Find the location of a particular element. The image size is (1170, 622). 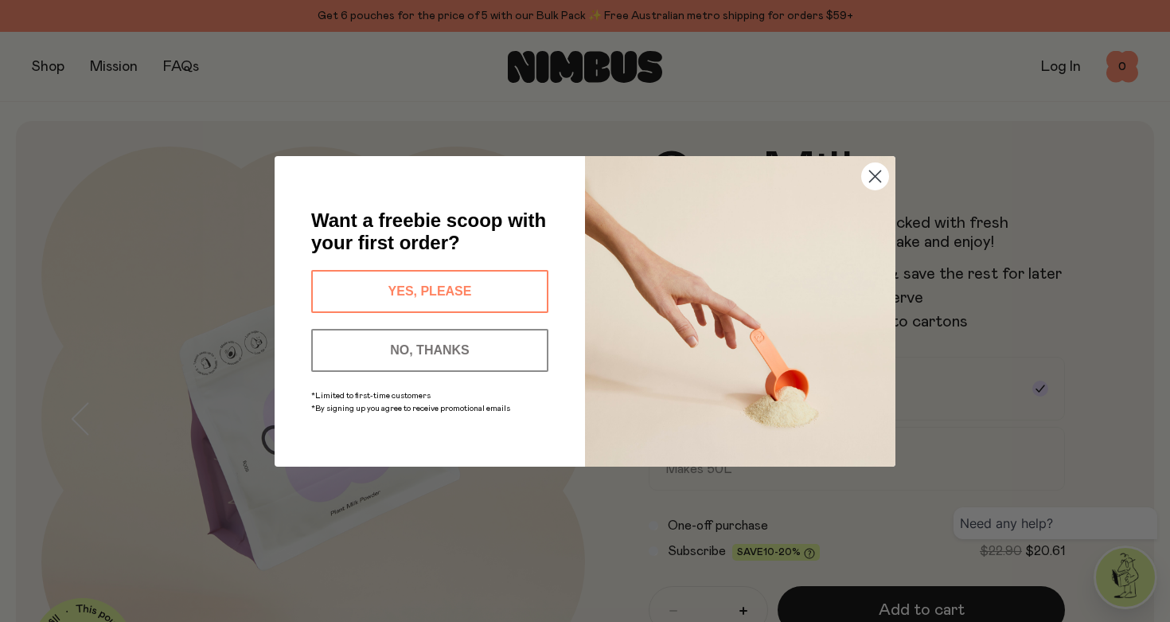

img: c0d45117-8e62-4a02-9742-374a5db49d45.jpeg is located at coordinates (740, 311).